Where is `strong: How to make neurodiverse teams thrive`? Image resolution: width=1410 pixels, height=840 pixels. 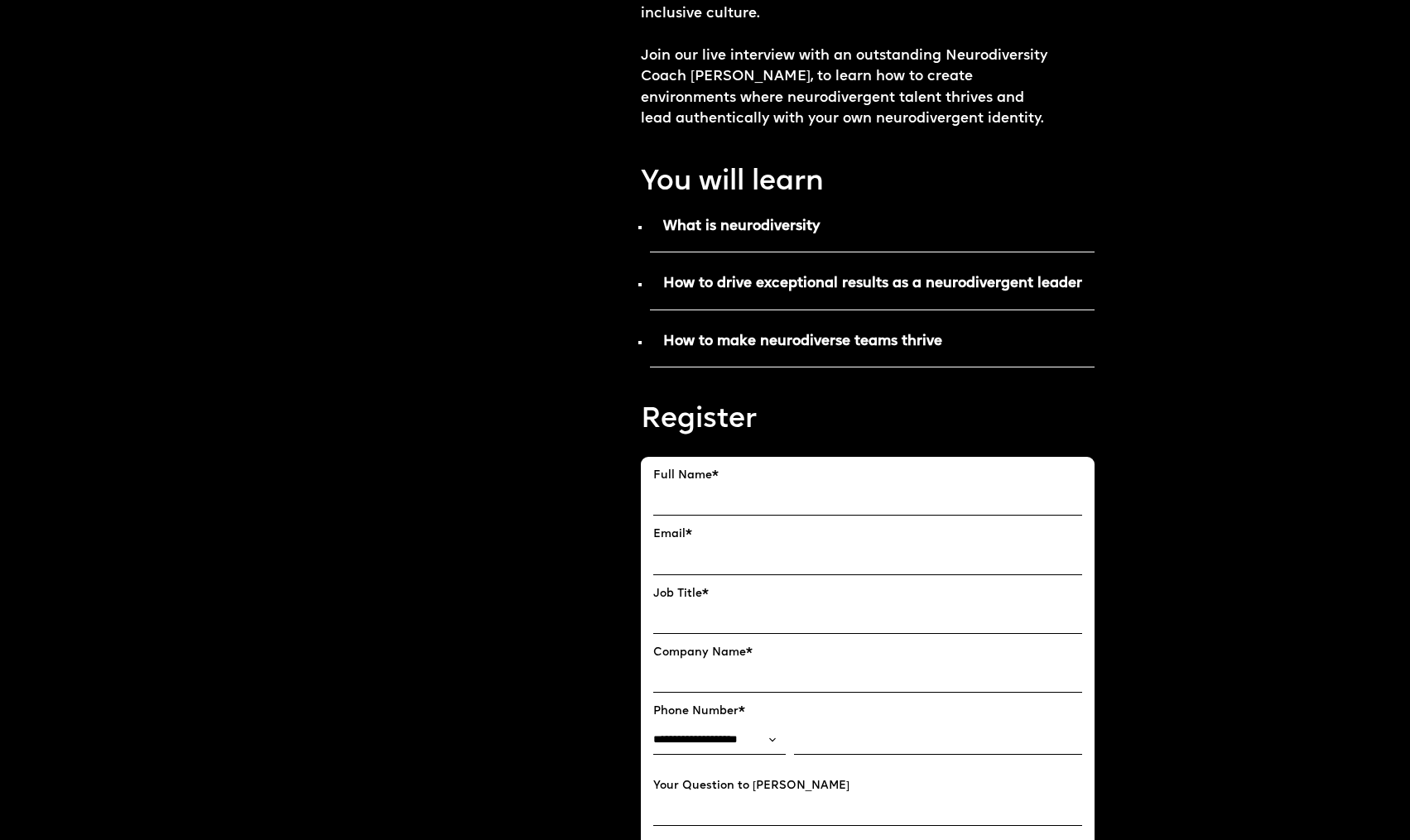 strong: How to make neurodiverse teams thrive is located at coordinates (803, 341).